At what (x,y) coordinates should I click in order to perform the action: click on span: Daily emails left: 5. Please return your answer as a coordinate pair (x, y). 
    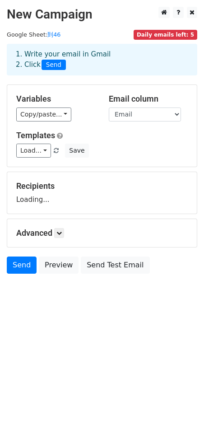
    Looking at the image, I should click on (165, 35).